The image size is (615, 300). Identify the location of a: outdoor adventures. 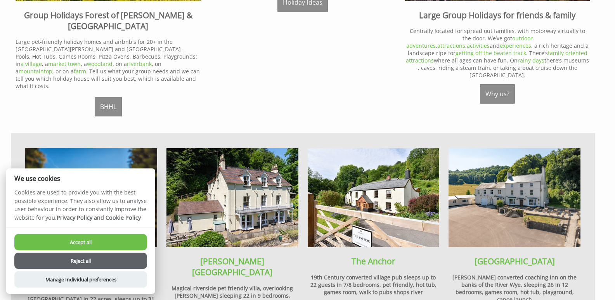
(469, 42).